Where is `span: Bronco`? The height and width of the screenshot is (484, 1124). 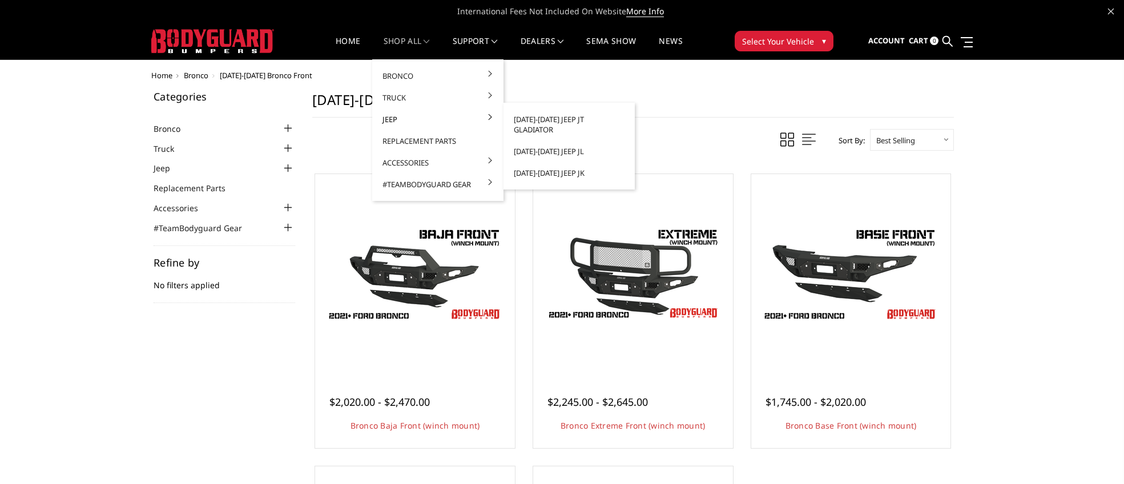 span: Bronco is located at coordinates (196, 75).